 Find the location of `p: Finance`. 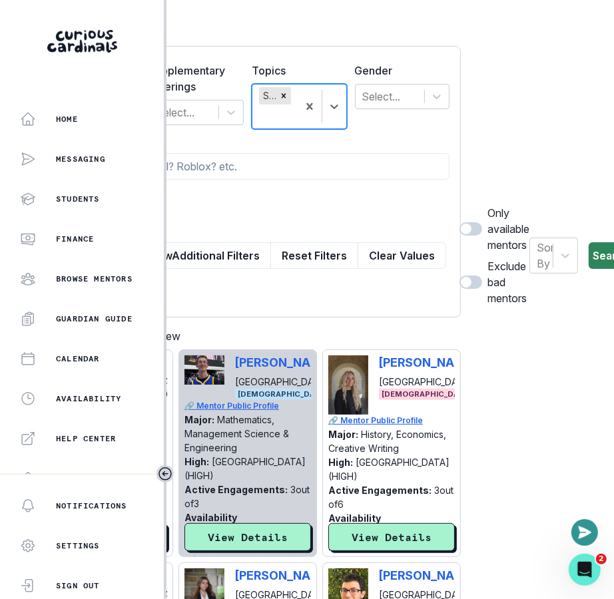

p: Finance is located at coordinates (75, 239).